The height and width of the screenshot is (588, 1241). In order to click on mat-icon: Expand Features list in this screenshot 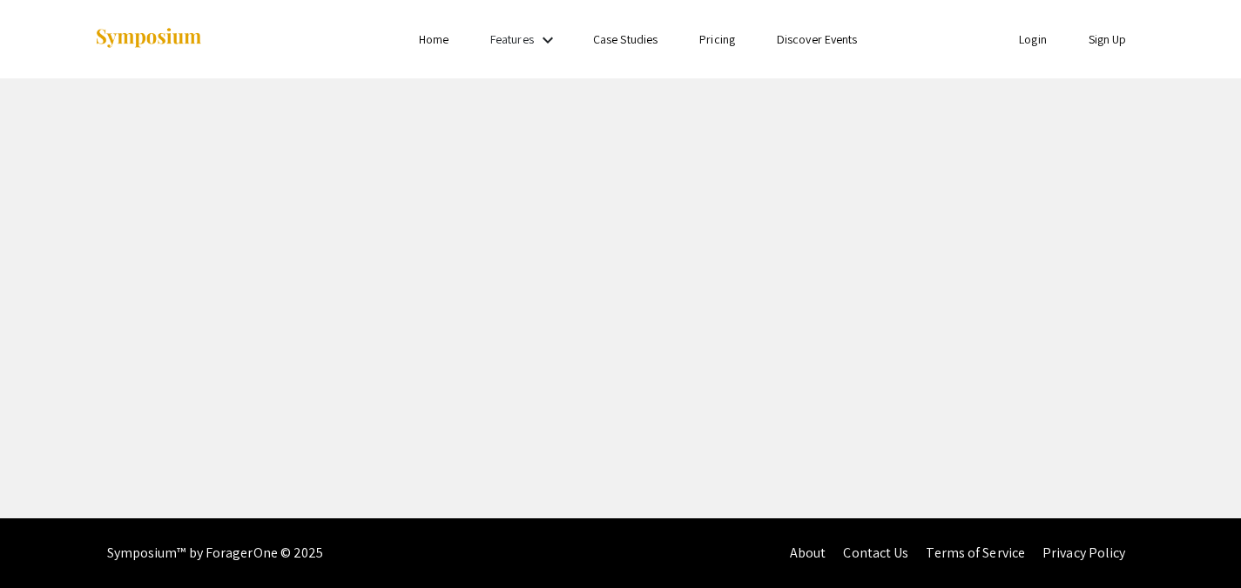, I will do `click(548, 40)`.